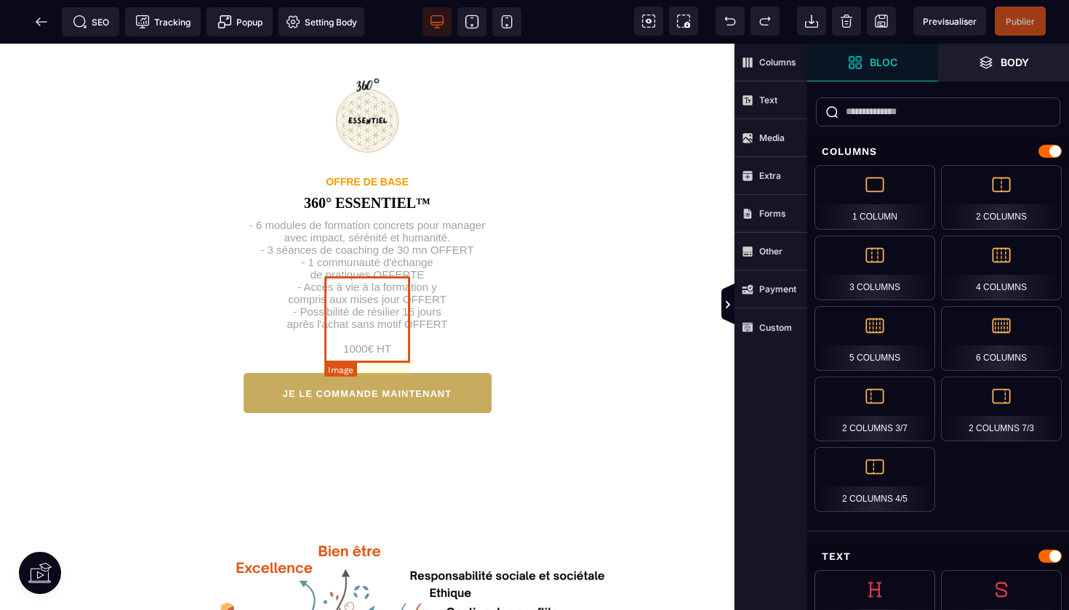 The image size is (1069, 610). Describe the element at coordinates (1001, 268) in the screenshot. I see `div: 4 Columns` at that location.